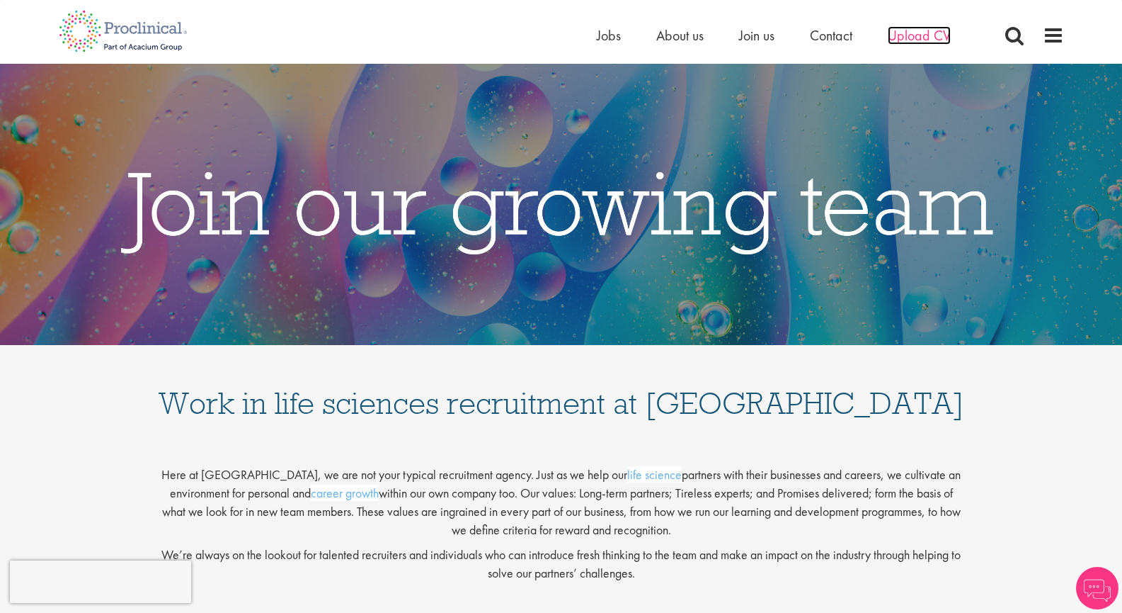 The width and height of the screenshot is (1122, 613). I want to click on span: Upload CV, so click(919, 35).